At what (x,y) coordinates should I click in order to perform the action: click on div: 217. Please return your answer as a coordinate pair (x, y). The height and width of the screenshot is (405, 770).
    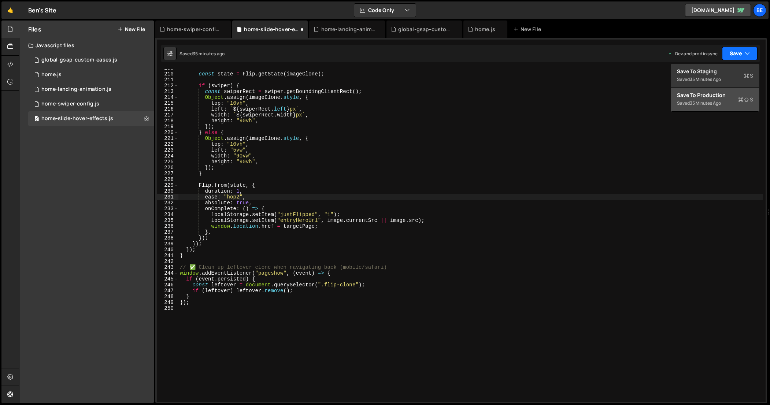
    Looking at the image, I should click on (167, 115).